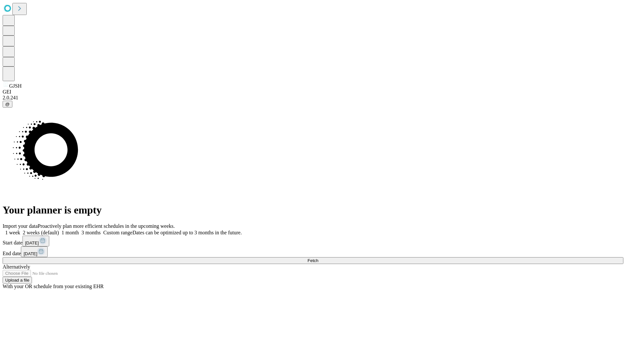 The width and height of the screenshot is (626, 352). I want to click on span: GJSH, so click(15, 86).